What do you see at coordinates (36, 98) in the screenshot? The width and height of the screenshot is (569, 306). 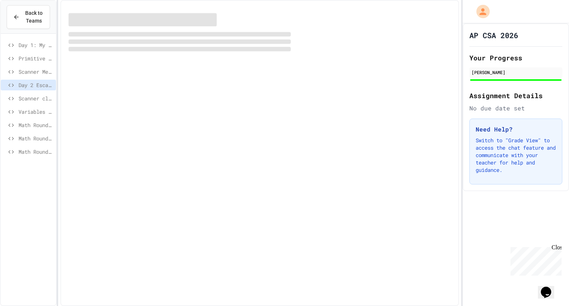 I see `span: Scanner class - Madlib` at bounding box center [36, 98].